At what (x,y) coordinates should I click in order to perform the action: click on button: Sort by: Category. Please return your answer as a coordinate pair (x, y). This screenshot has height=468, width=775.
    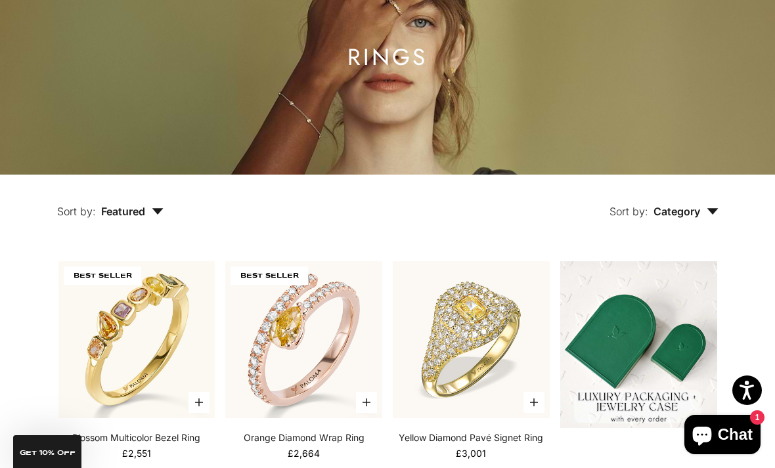
    Looking at the image, I should click on (664, 202).